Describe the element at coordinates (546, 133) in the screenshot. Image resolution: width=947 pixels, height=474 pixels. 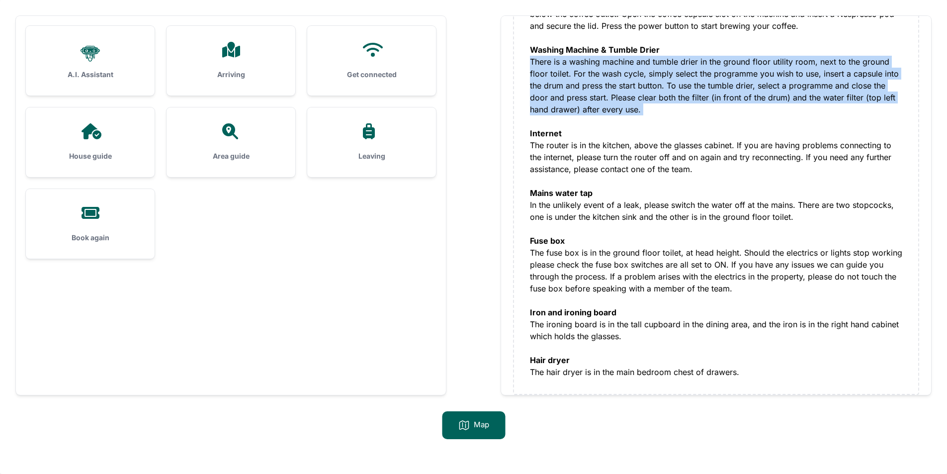
I see `strong: Internet` at that location.